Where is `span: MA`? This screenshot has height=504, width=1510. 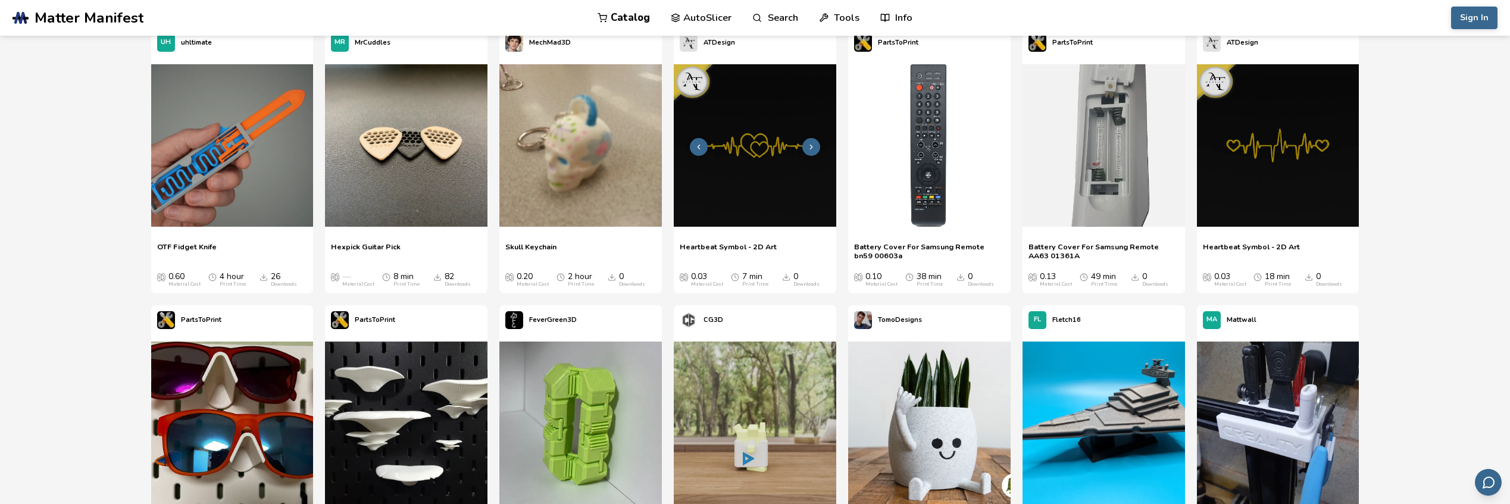 span: MA is located at coordinates (1212, 320).